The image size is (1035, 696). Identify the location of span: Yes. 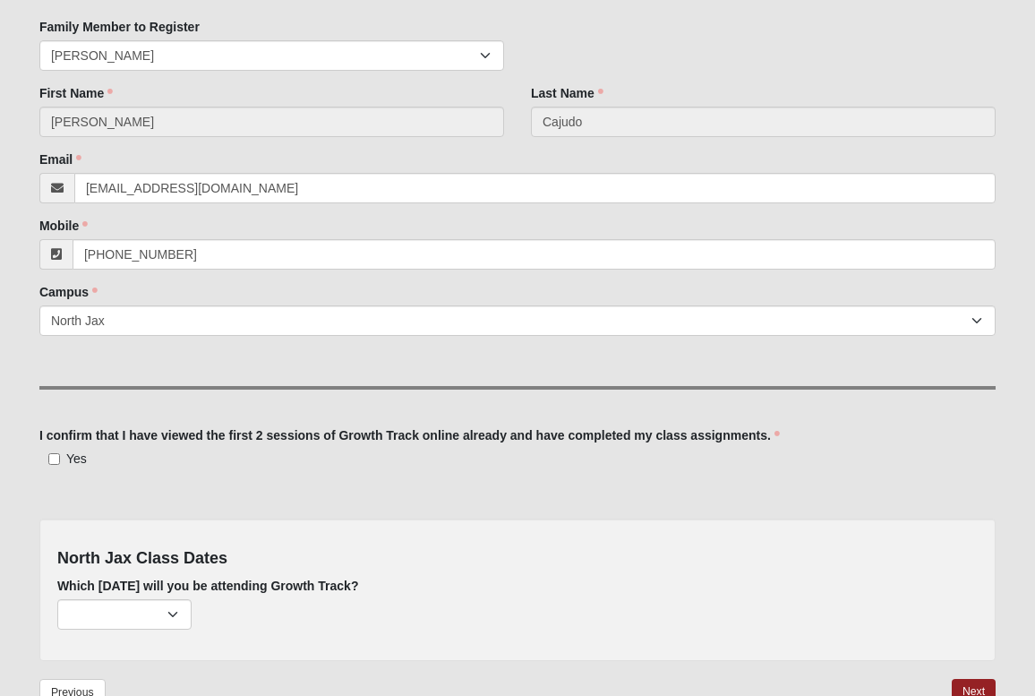
(76, 459).